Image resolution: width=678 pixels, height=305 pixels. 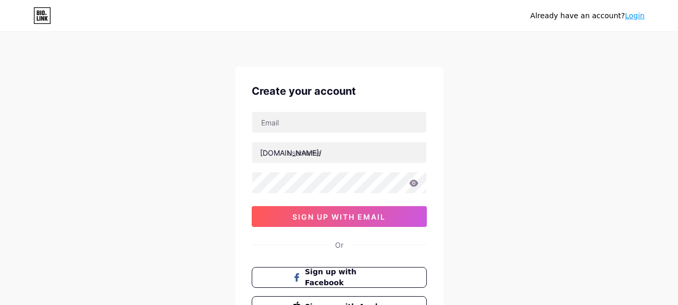 I want to click on input: username, so click(x=339, y=153).